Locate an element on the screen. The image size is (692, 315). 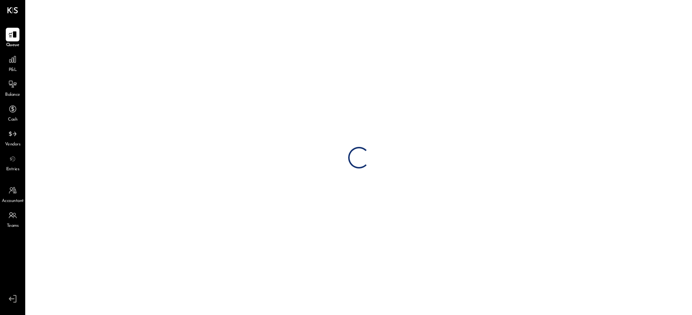
span: Accountant is located at coordinates (13, 201).